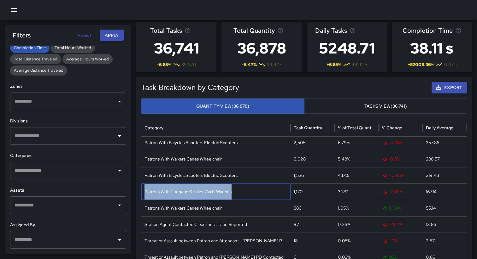 This screenshot has height=259, width=477. I want to click on span: -4.06 %, so click(401, 143).